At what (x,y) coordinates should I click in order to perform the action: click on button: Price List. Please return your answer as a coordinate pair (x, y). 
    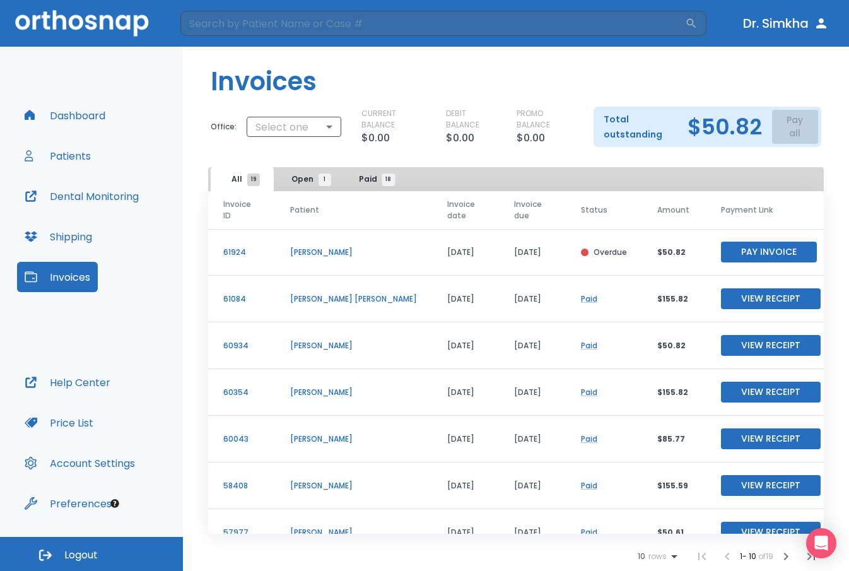
    Looking at the image, I should click on (59, 423).